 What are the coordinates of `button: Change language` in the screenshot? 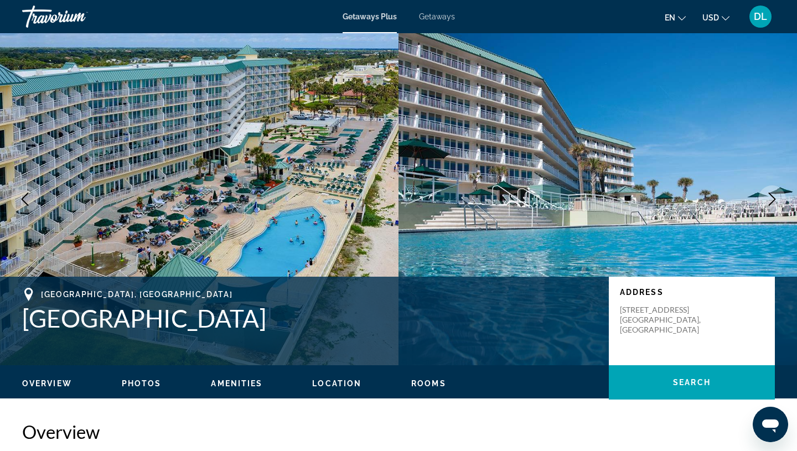 It's located at (675, 17).